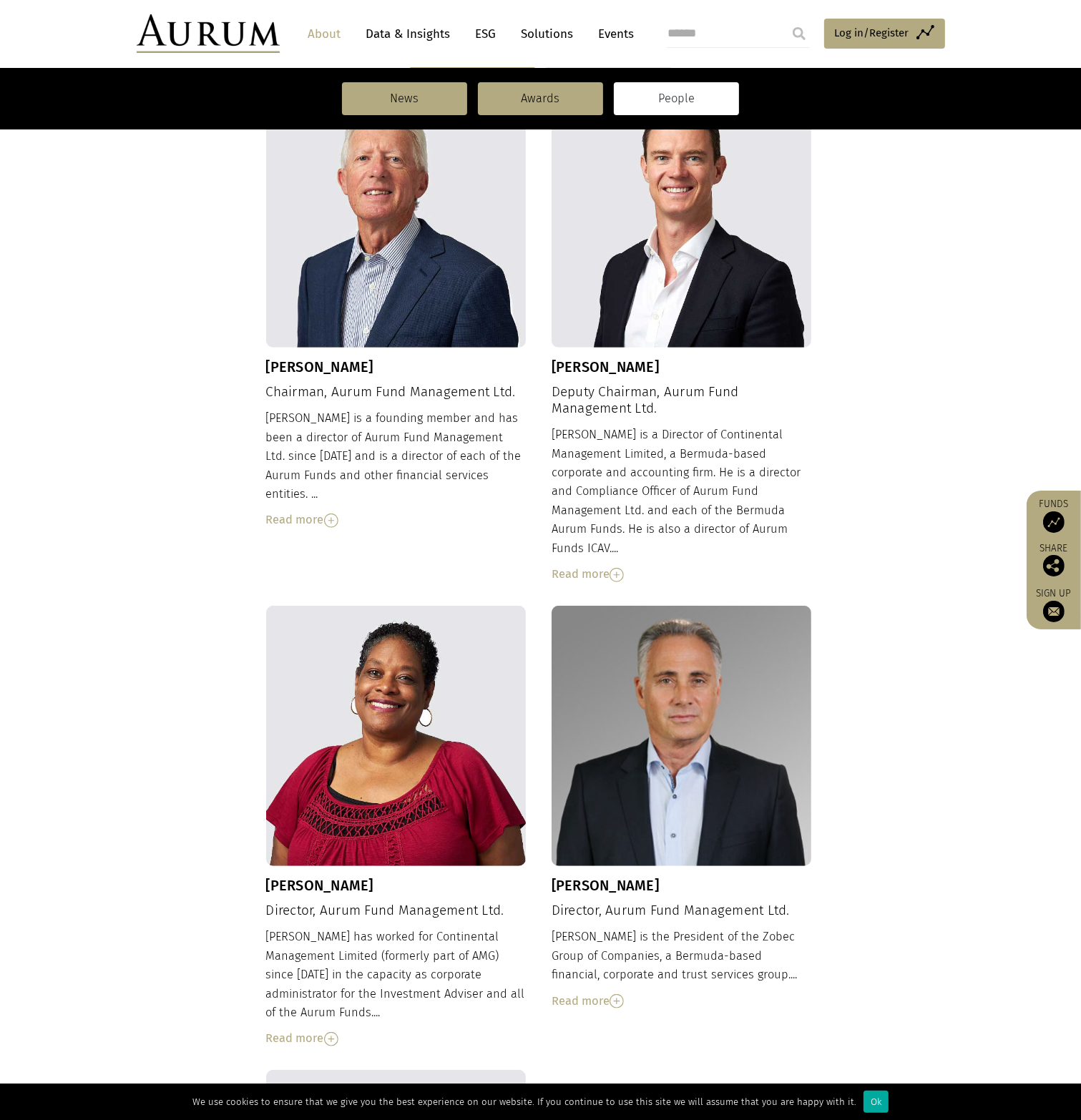  Describe the element at coordinates (681, 400) in the screenshot. I see `h4: Deputy Chairman, Aurum Fund Management Ltd.` at that location.